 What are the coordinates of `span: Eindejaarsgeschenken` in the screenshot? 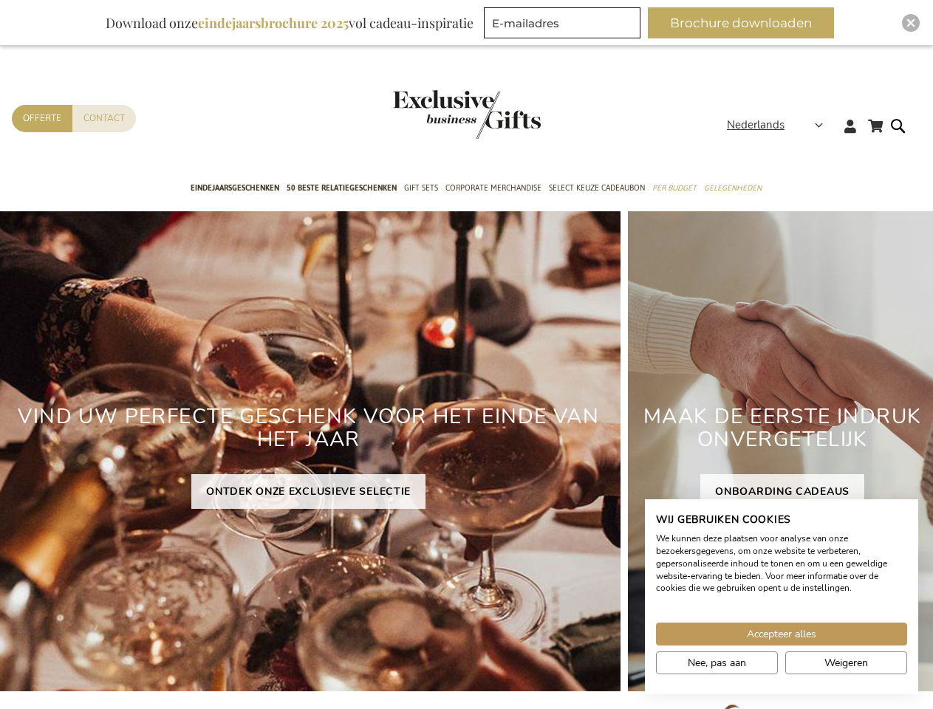 It's located at (235, 188).